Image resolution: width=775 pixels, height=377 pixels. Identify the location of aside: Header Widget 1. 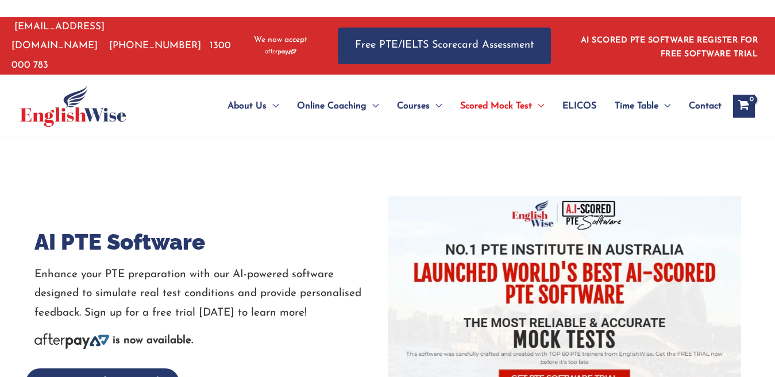
(668, 45).